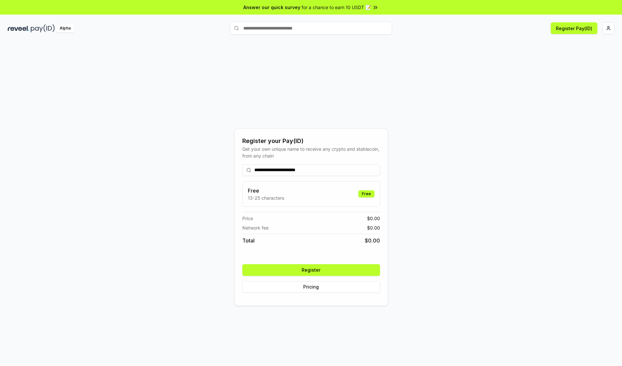  I want to click on button: Pricing, so click(311, 287).